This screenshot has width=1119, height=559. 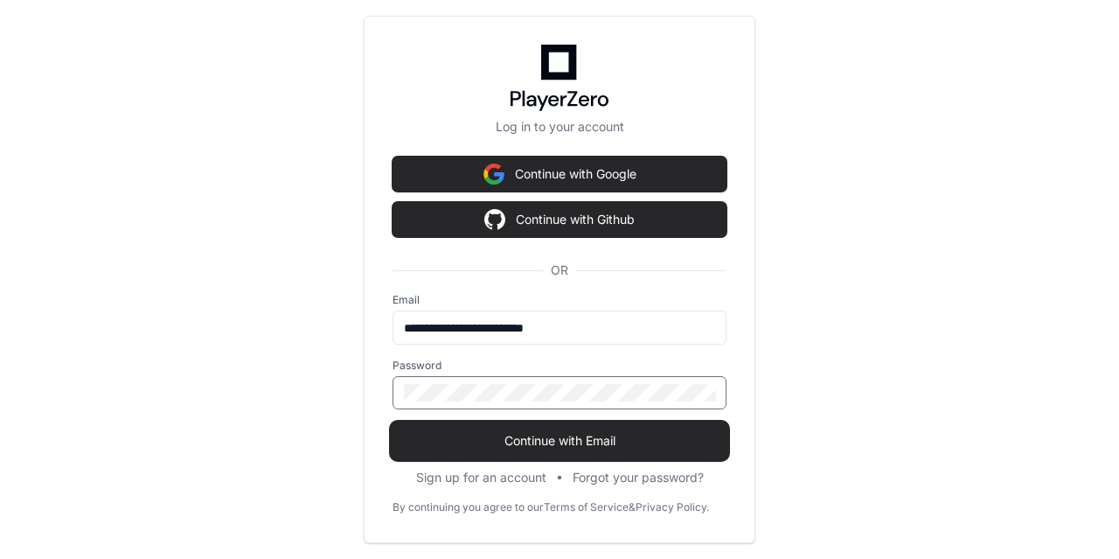 What do you see at coordinates (586, 507) in the screenshot?
I see `a: Terms of Service` at bounding box center [586, 507].